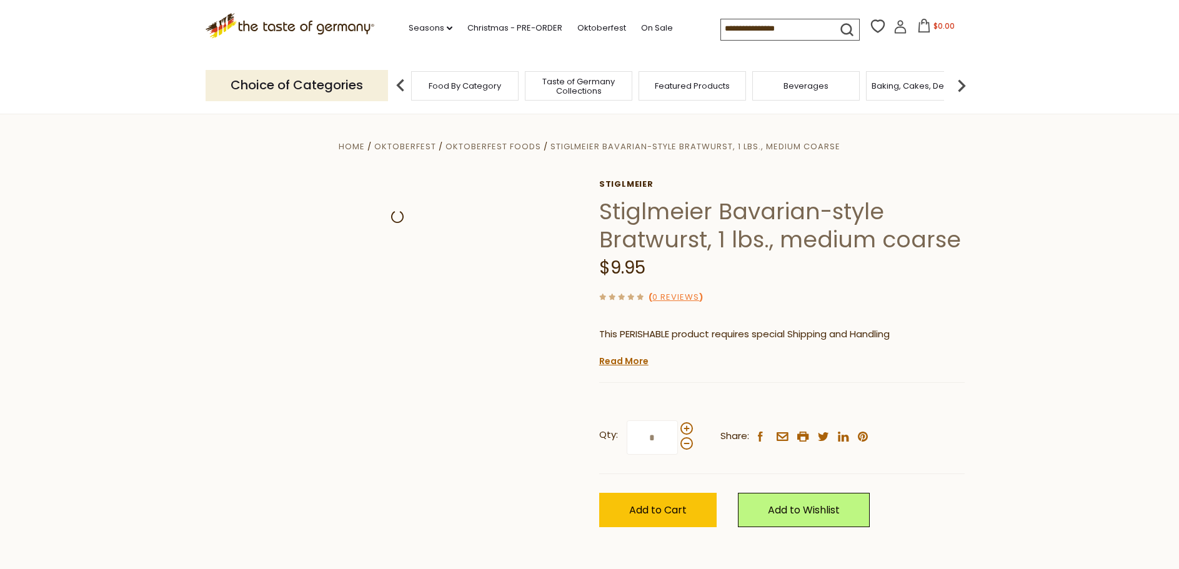 The width and height of the screenshot is (1179, 569). I want to click on a: Taste of Germany Collections, so click(579, 86).